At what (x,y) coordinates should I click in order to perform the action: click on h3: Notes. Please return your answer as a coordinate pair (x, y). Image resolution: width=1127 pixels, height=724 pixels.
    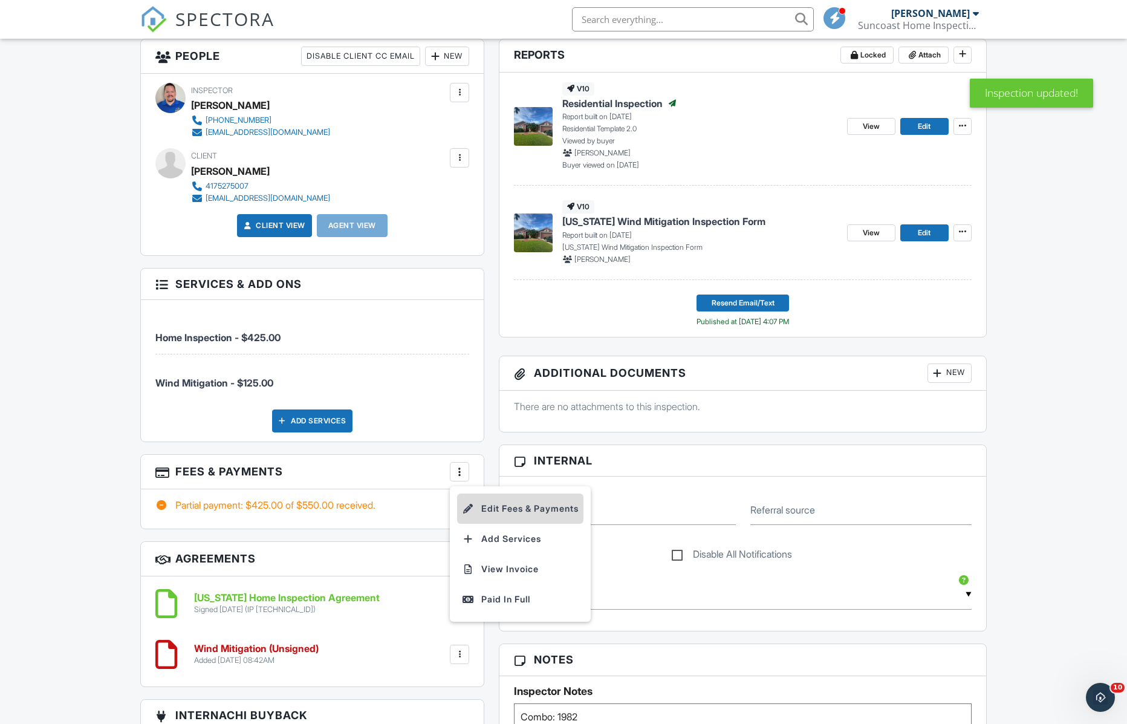
    Looking at the image, I should click on (742, 660).